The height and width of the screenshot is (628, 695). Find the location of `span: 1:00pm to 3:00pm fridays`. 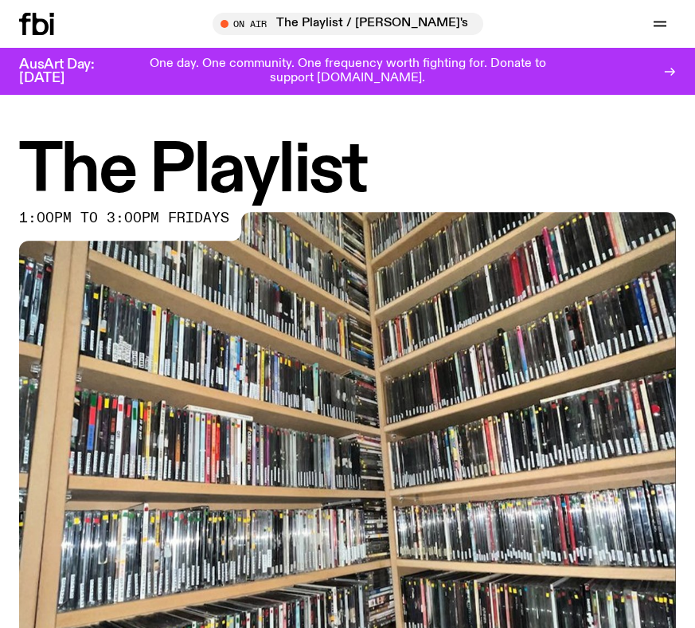

span: 1:00pm to 3:00pm fridays is located at coordinates (124, 218).